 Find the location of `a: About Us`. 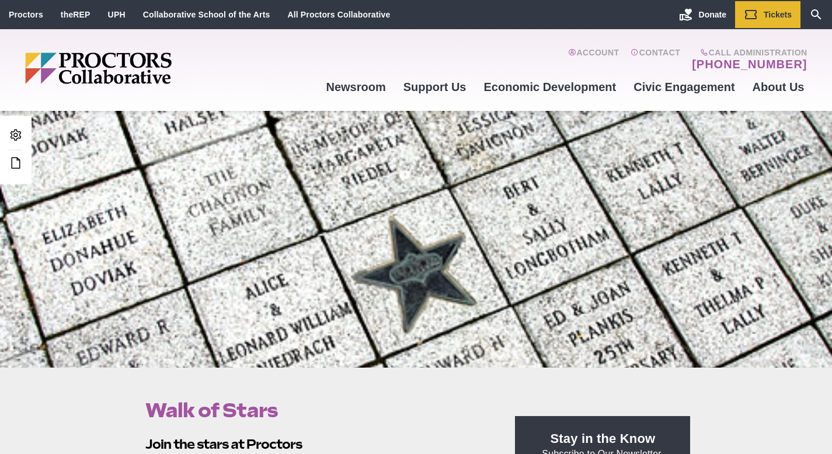

a: About Us is located at coordinates (778, 87).